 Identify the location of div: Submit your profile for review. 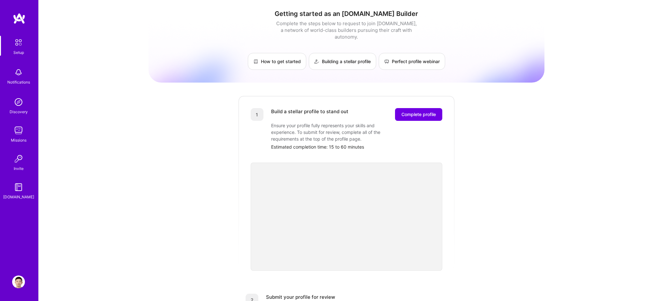
(300, 297).